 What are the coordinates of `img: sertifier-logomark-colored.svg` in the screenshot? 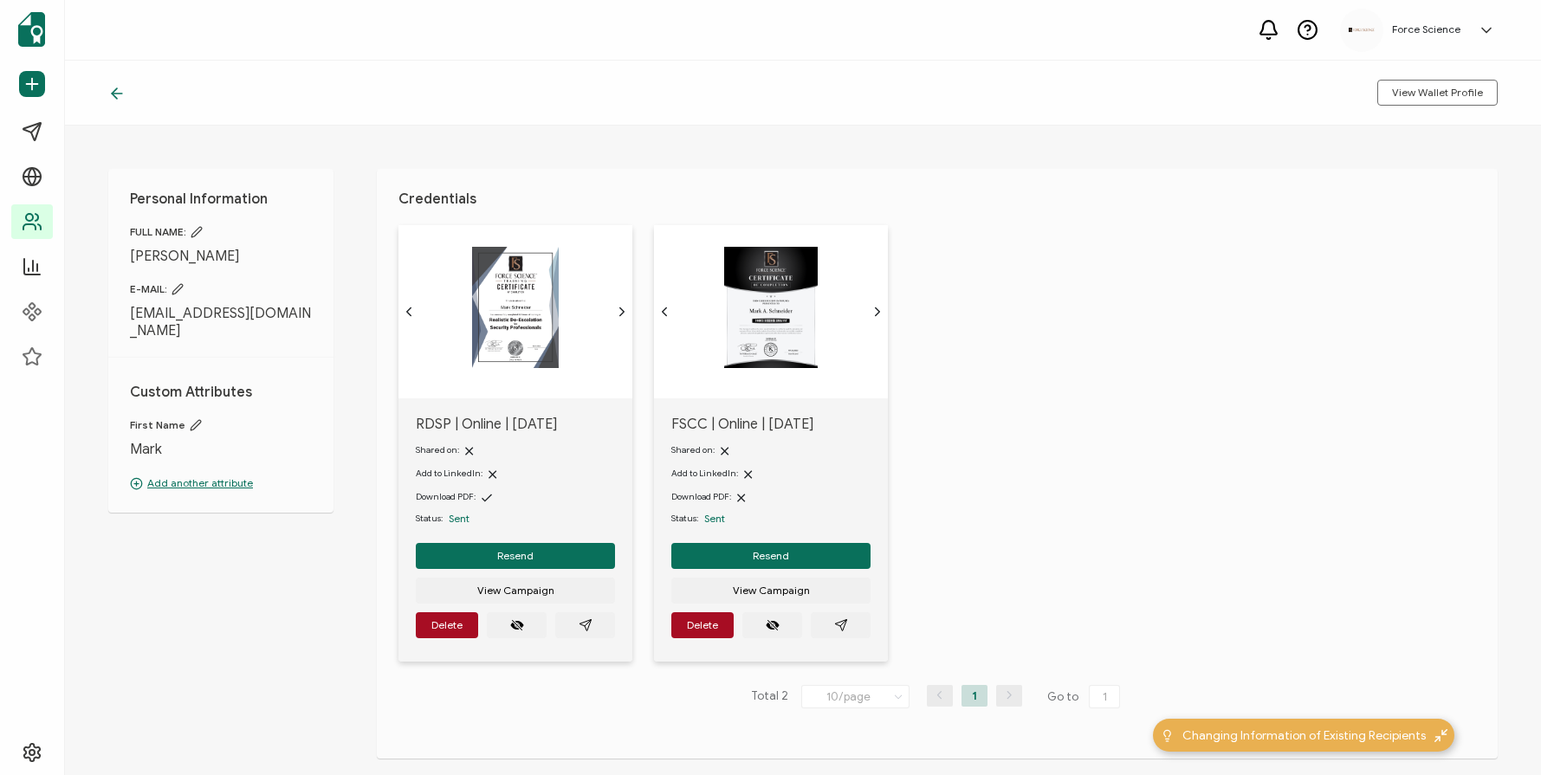 It's located at (31, 29).